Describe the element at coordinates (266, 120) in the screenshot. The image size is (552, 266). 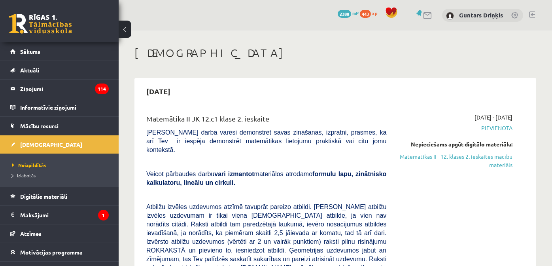
I see `div: Matemātika II JK 12.c1 klase 2. ieskaite` at that location.